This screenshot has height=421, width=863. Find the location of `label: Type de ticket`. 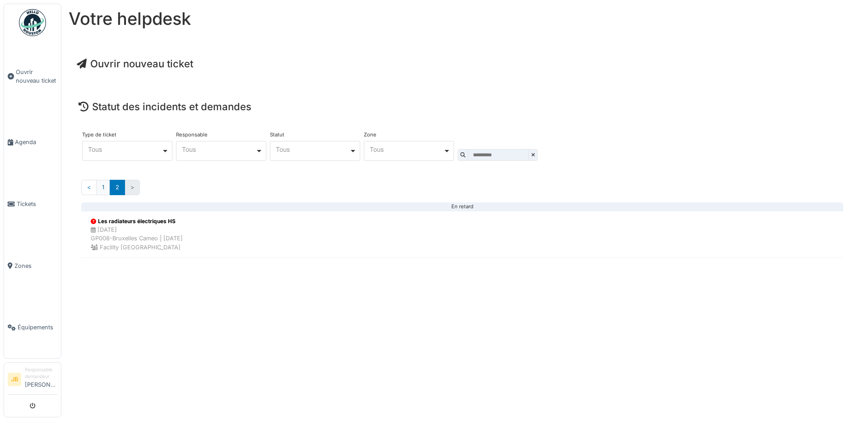

label: Type de ticket is located at coordinates (99, 135).